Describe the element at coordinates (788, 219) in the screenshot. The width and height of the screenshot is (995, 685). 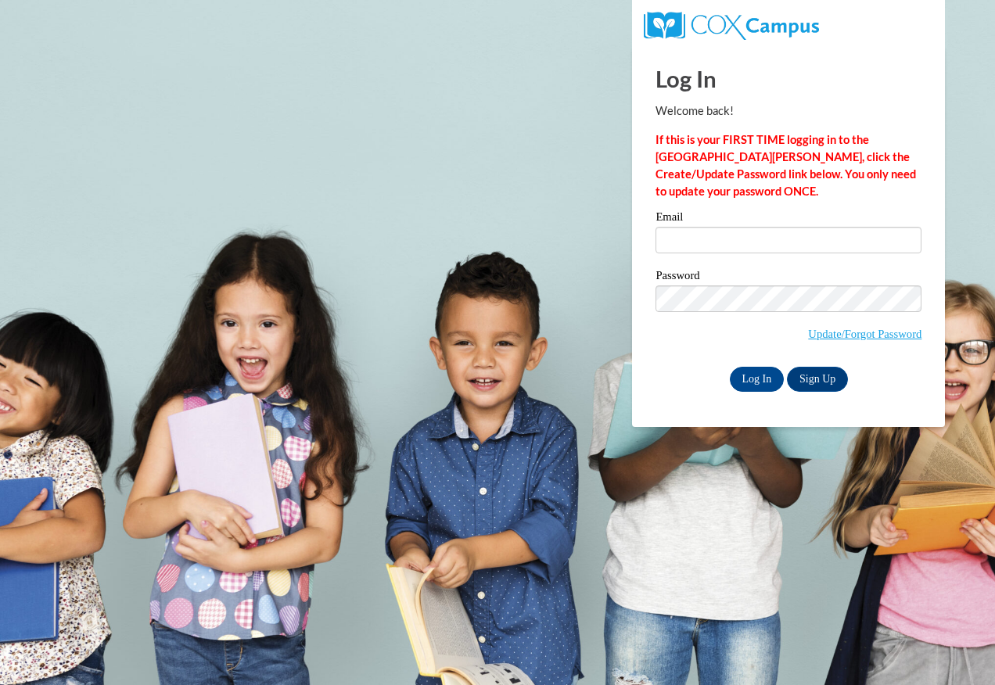
I see `label: Email` at that location.